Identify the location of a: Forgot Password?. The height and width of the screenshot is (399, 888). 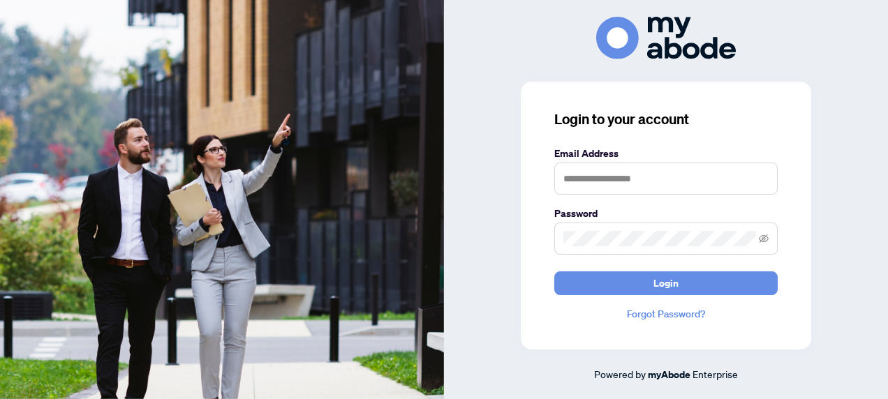
(666, 314).